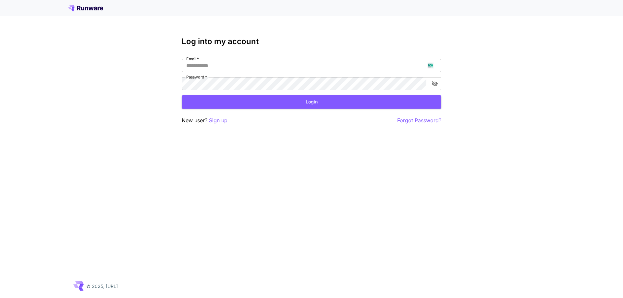  What do you see at coordinates (204, 120) in the screenshot?
I see `p: New user?` at bounding box center [204, 120].